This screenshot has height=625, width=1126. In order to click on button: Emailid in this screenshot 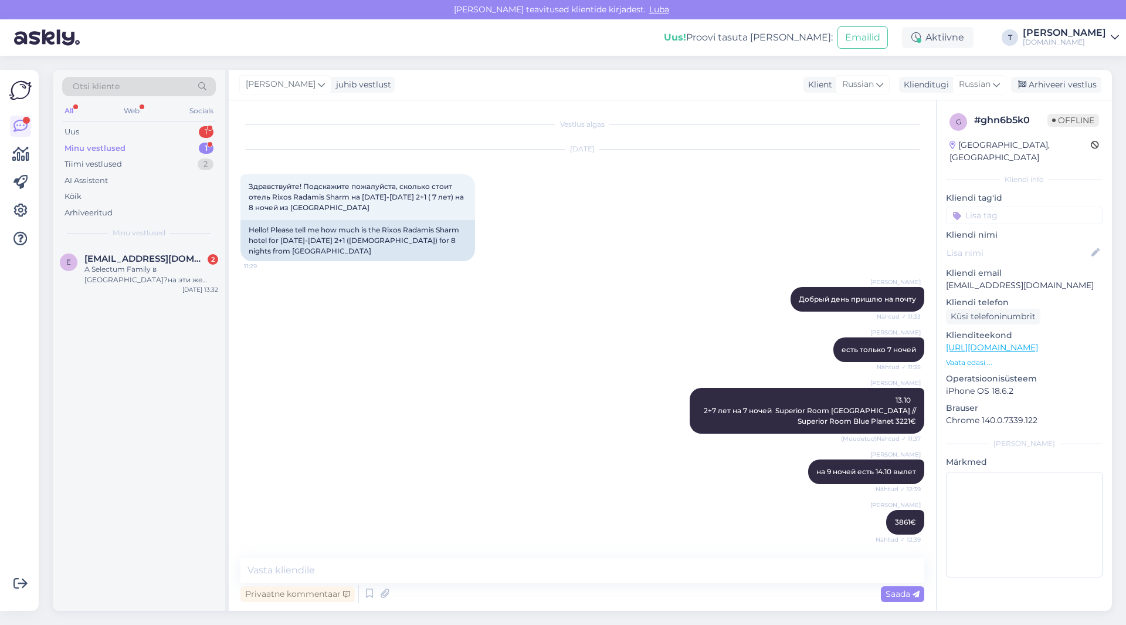, I will do `click(863, 38)`.